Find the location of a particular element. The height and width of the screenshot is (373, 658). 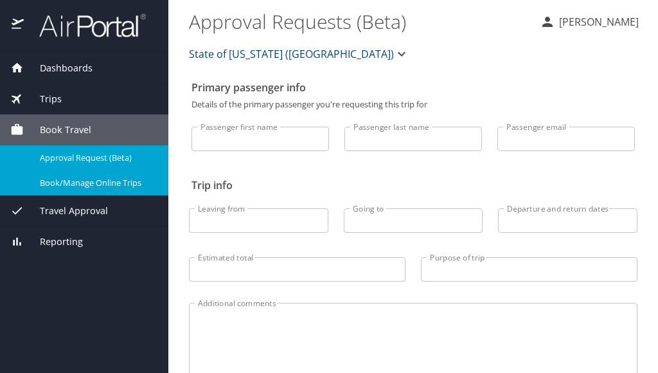

span: Book/Manage Online Trips is located at coordinates (96, 183).